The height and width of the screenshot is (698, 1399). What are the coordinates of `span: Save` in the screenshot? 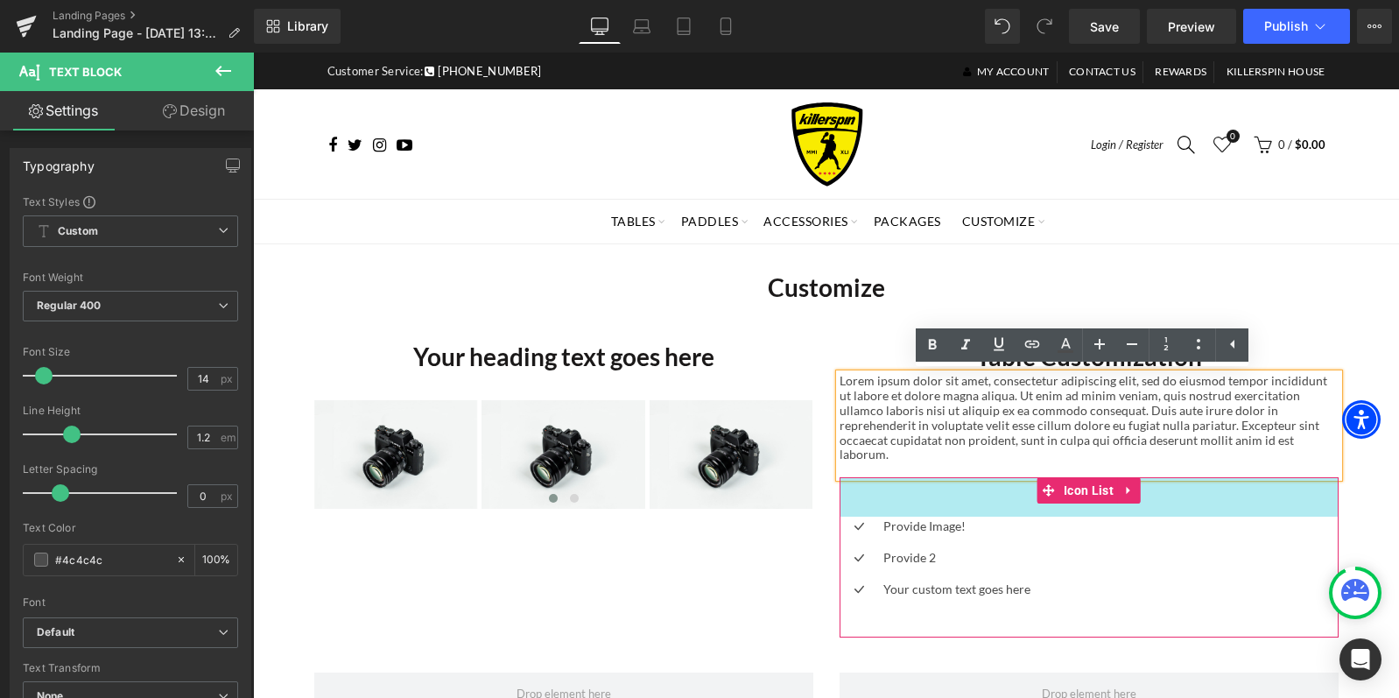 It's located at (1104, 26).